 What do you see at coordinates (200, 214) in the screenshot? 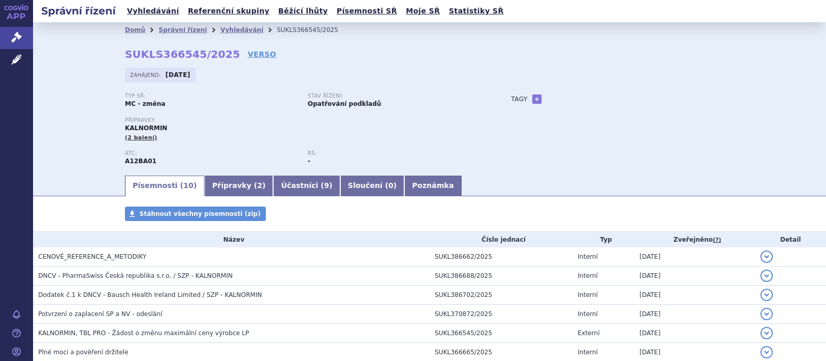
I see `span: Stáhnout všechny písemnosti (zip)` at bounding box center [200, 214].